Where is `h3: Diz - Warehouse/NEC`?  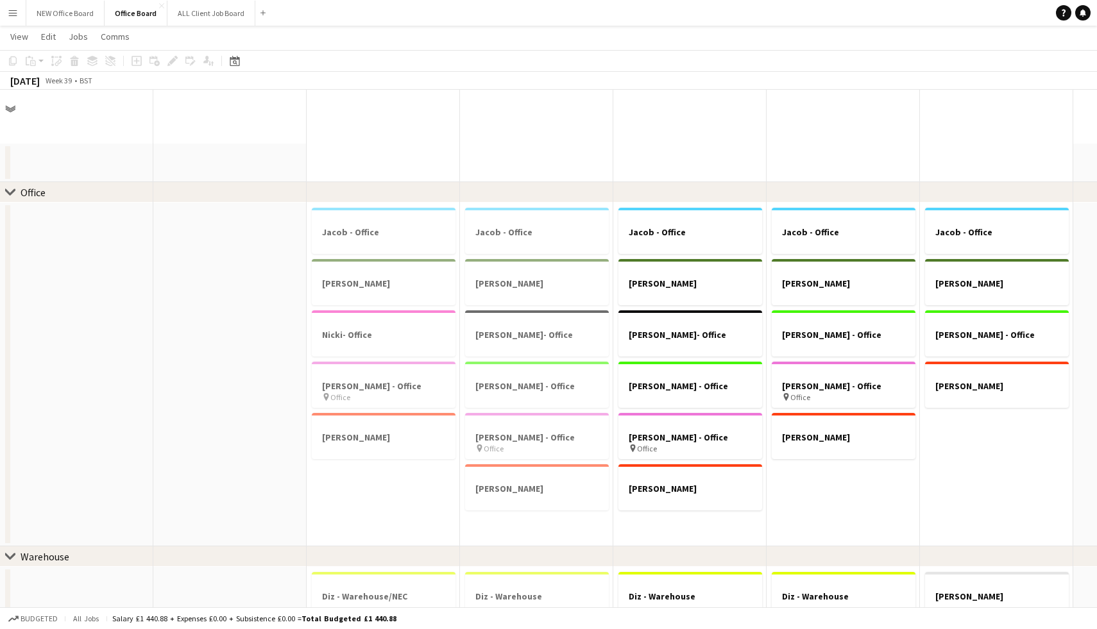 h3: Diz - Warehouse/NEC is located at coordinates (384, 597).